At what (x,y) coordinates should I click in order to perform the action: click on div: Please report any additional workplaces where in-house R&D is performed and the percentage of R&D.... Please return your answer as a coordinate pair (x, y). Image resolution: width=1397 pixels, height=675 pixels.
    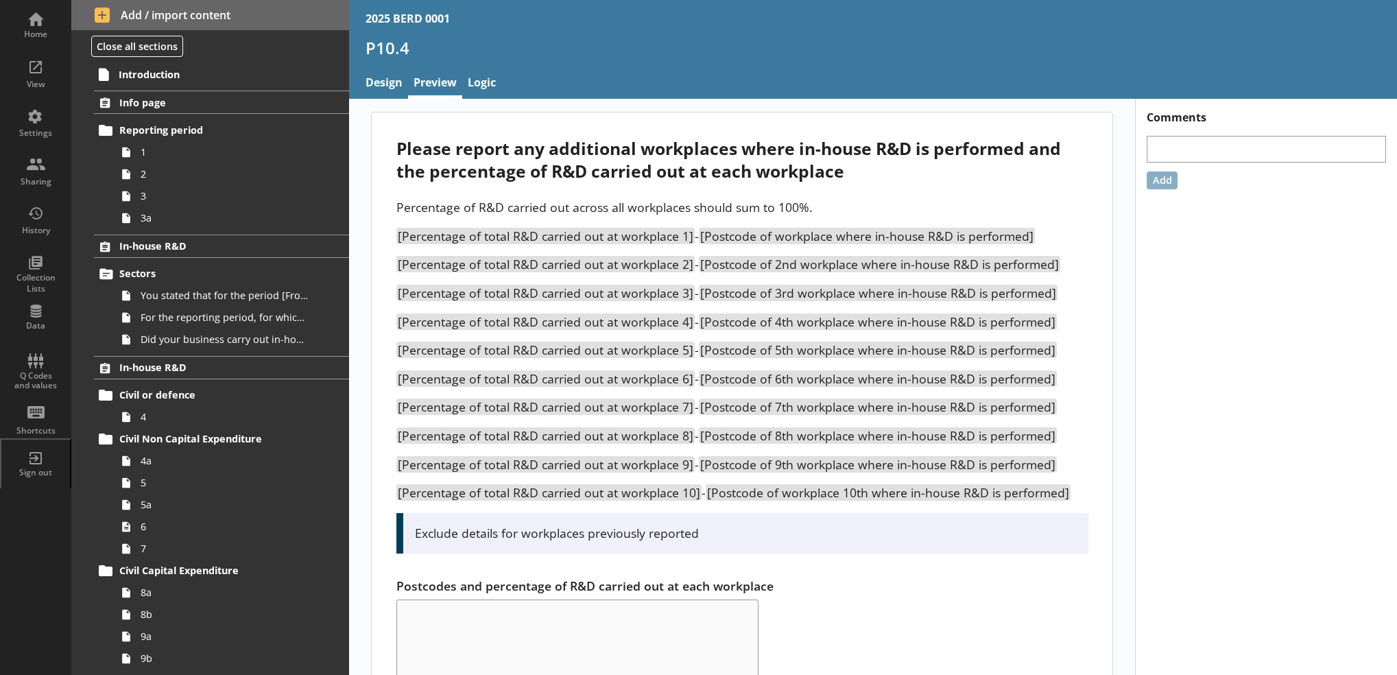
    Looking at the image, I should click on (742, 160).